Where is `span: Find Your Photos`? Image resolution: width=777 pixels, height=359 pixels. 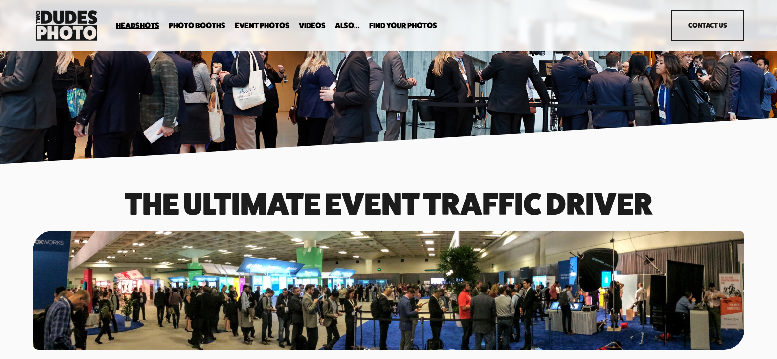 span: Find Your Photos is located at coordinates (403, 26).